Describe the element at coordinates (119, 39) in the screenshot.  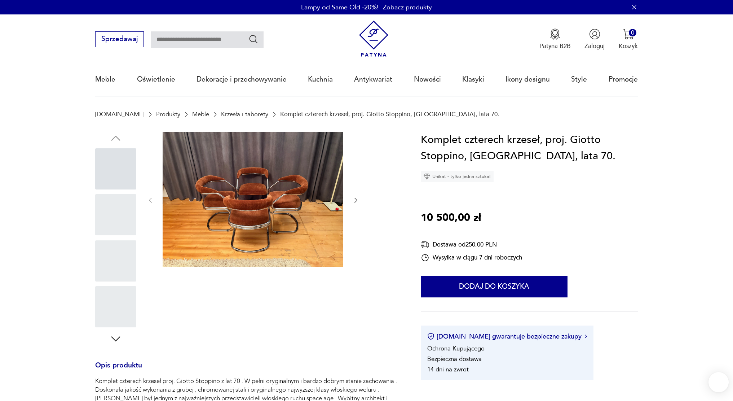
I see `button: Sprzedawaj` at that location.